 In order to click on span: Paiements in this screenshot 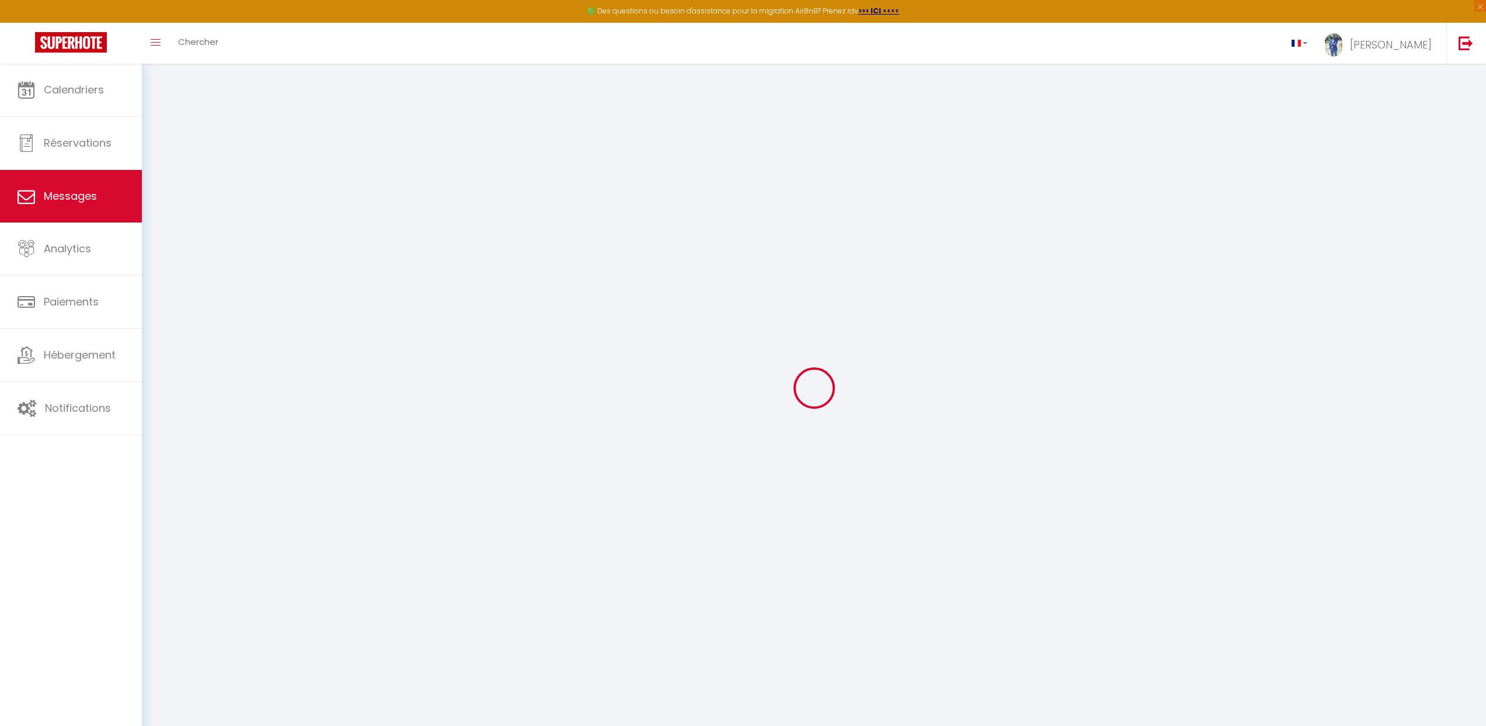, I will do `click(71, 301)`.